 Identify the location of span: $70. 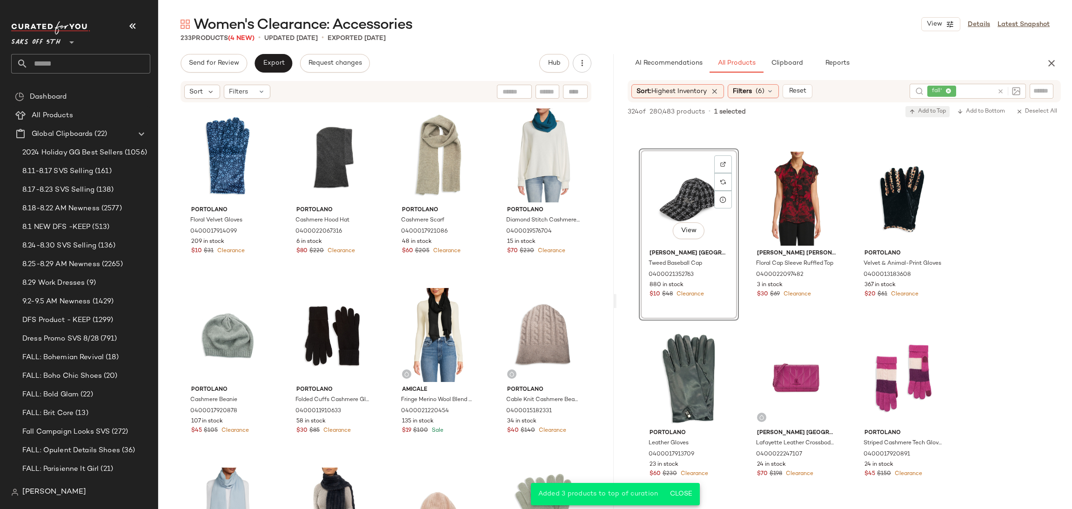
(762, 474).